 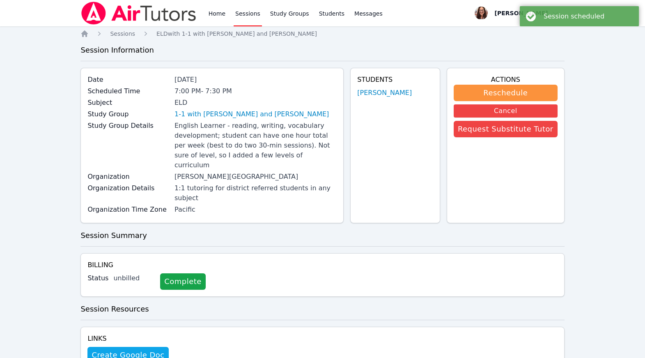 What do you see at coordinates (122, 34) in the screenshot?
I see `a: Sessions` at bounding box center [122, 34].